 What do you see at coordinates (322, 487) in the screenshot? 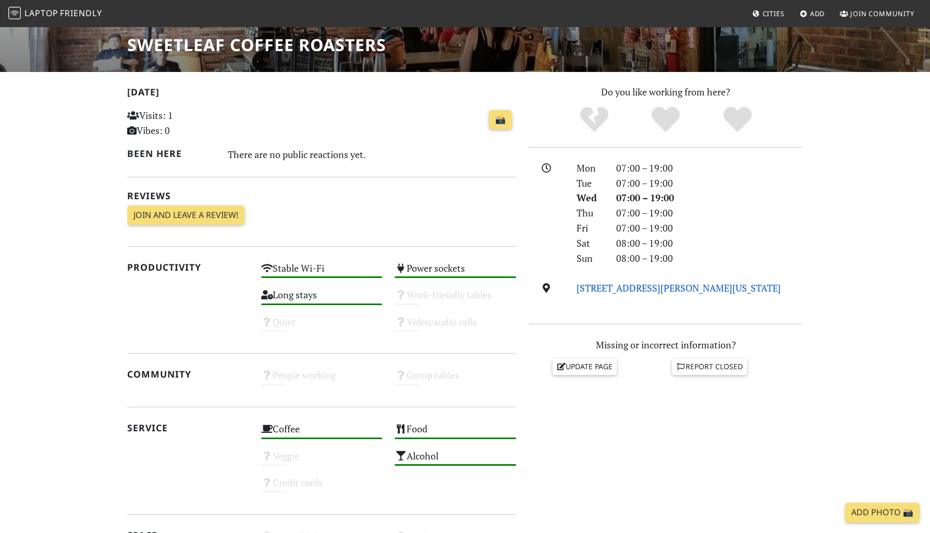
I see `div: Credit cards` at bounding box center [322, 487].